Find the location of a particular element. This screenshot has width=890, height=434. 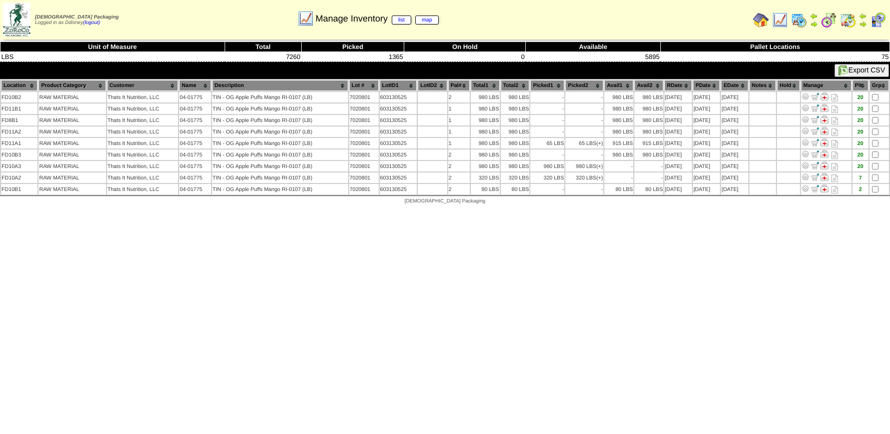

img: Adjust is located at coordinates (805, 143).